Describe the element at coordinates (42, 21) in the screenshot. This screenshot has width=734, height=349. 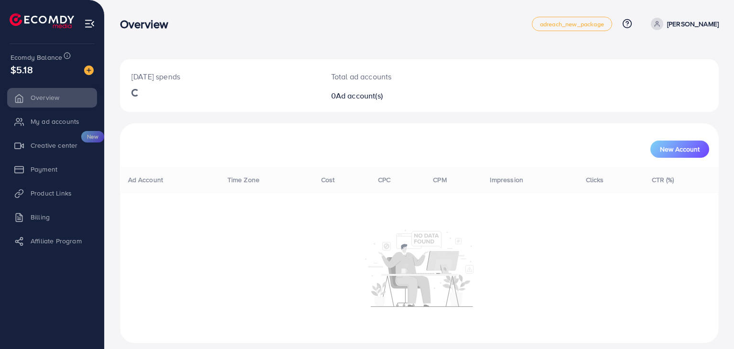
I see `a: logo` at that location.